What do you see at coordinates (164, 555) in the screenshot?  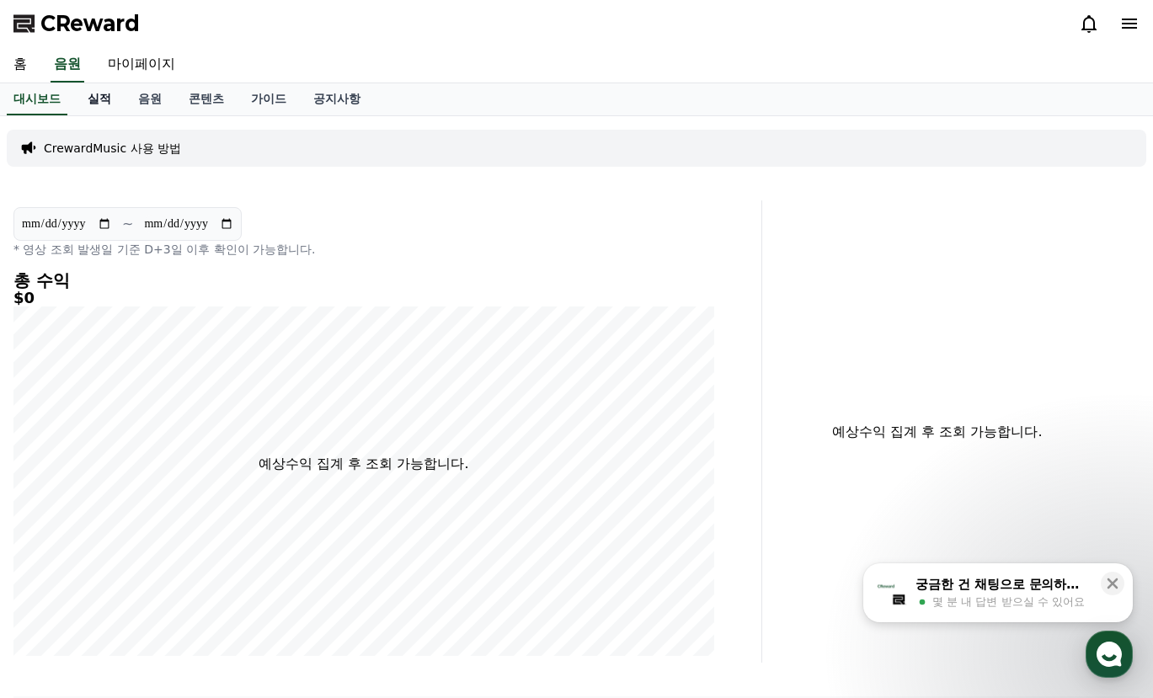 I see `a: 대화` at bounding box center [164, 555].